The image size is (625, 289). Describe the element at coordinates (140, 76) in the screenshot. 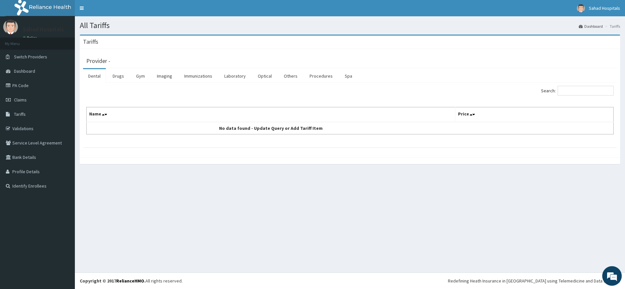

I see `a: Gym` at that location.